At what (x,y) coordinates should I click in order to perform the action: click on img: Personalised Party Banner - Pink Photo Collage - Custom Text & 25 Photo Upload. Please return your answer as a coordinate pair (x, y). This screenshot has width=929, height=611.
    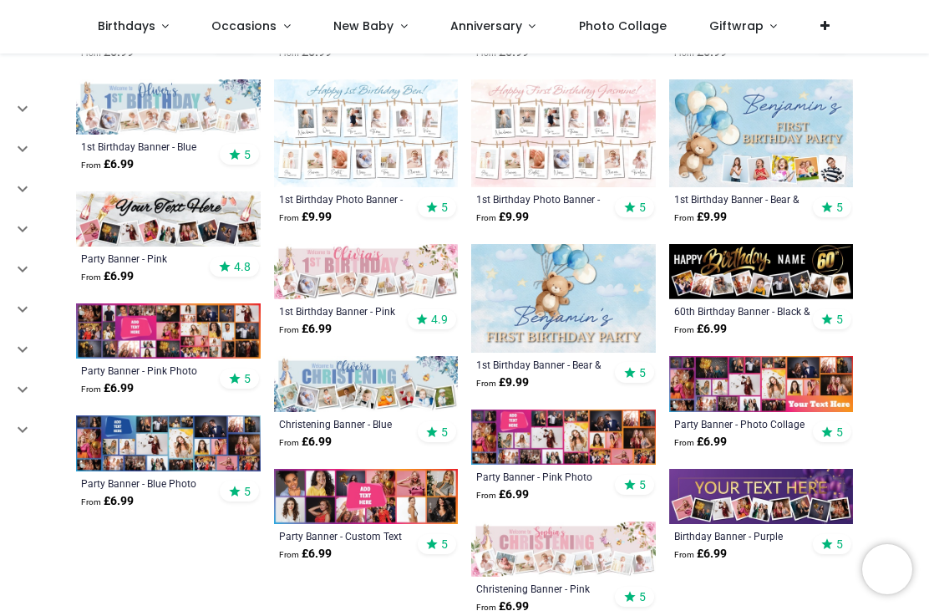
    Looking at the image, I should click on (563, 437).